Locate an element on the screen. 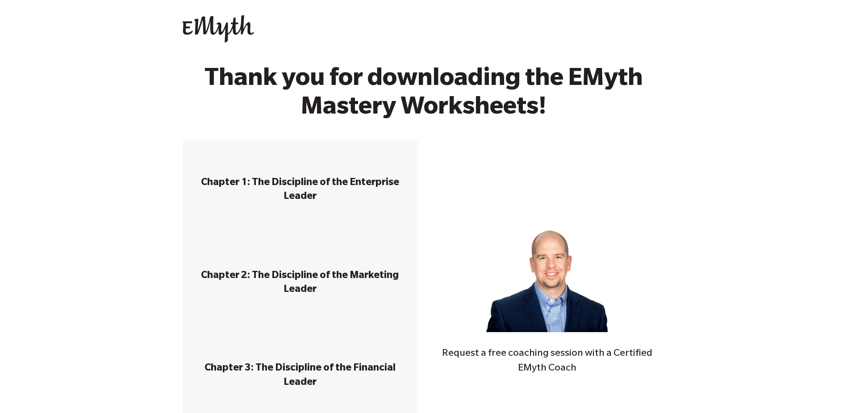  h2: Thank you for downloading the EMyth Mastery Worksheets! is located at coordinates (424, 95).